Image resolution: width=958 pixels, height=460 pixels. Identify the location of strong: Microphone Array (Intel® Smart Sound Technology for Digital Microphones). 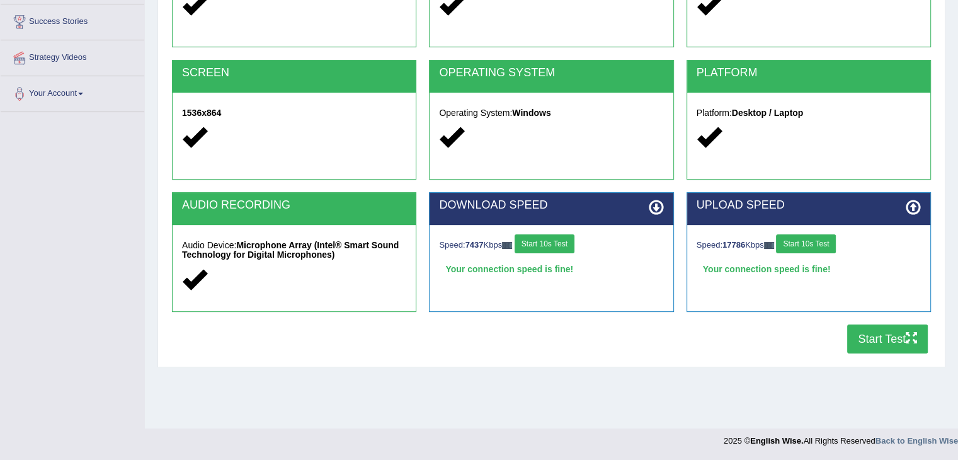
(290, 249).